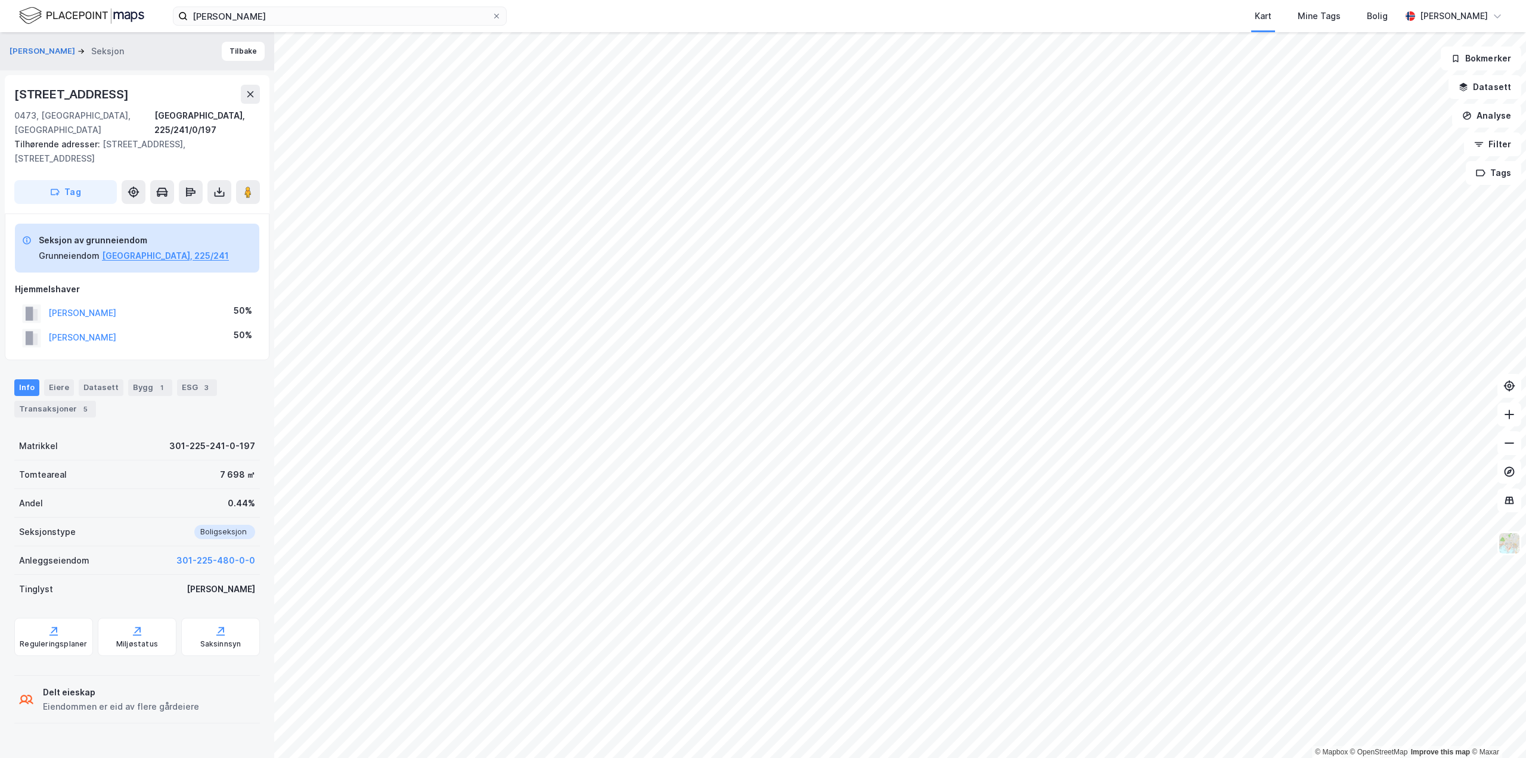 This screenshot has height=758, width=1526. I want to click on span: Tilhørende adresser:, so click(58, 144).